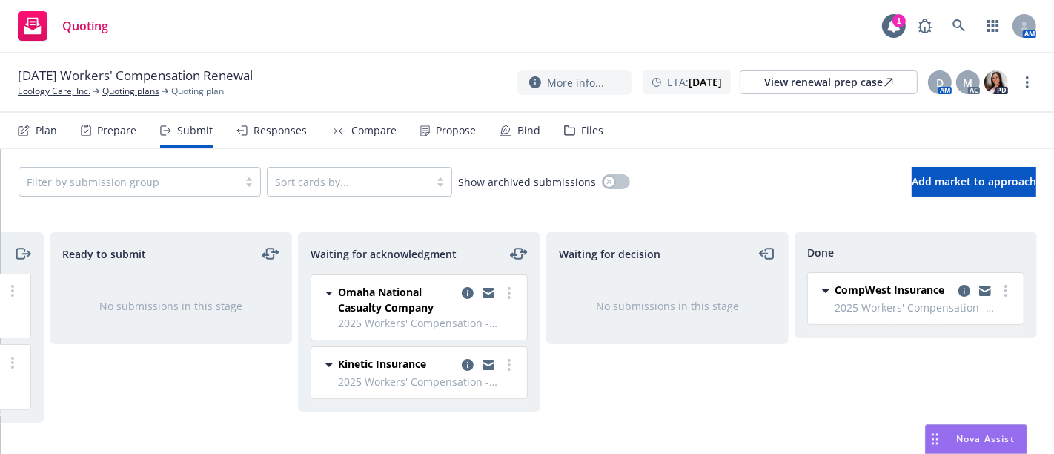  I want to click on div: Compare, so click(374, 130).